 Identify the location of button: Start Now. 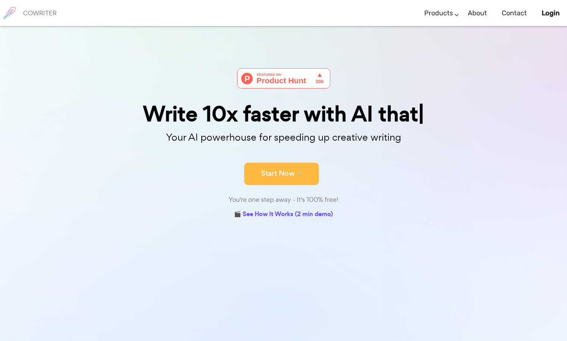
(281, 174).